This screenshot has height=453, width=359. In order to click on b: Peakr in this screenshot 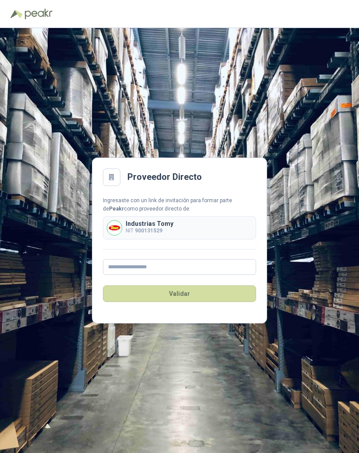, I will do `click(116, 209)`.